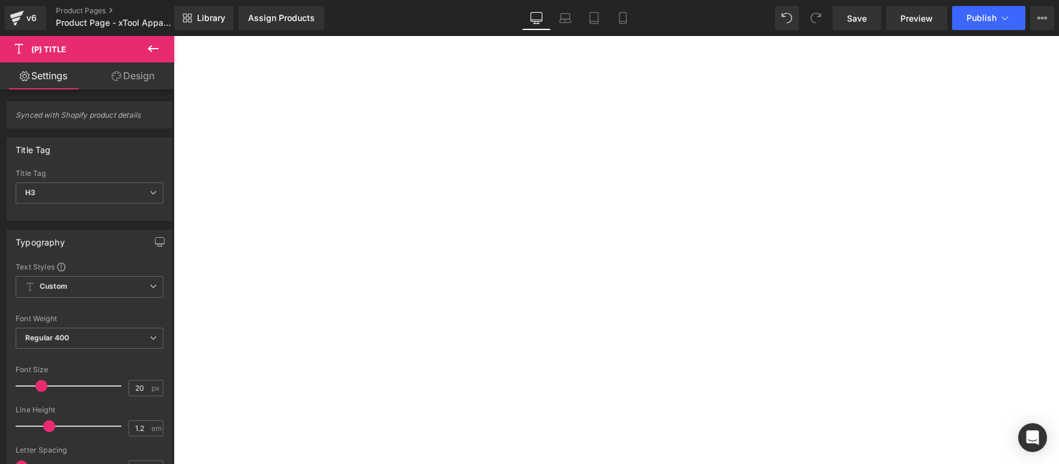  I want to click on span: Publish, so click(982, 18).